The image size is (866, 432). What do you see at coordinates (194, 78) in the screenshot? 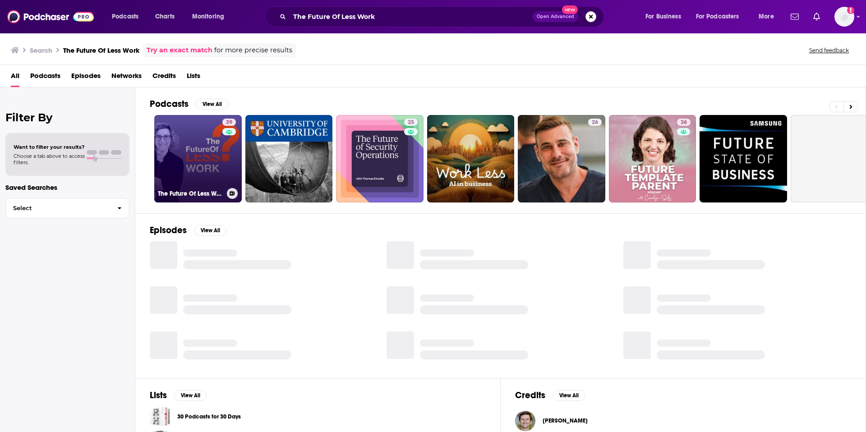
I see `span: Lists` at bounding box center [194, 78].